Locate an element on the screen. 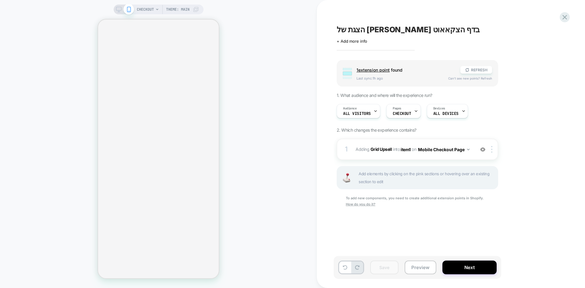 This screenshot has height=288, width=585. img: Joystick is located at coordinates (346, 177).